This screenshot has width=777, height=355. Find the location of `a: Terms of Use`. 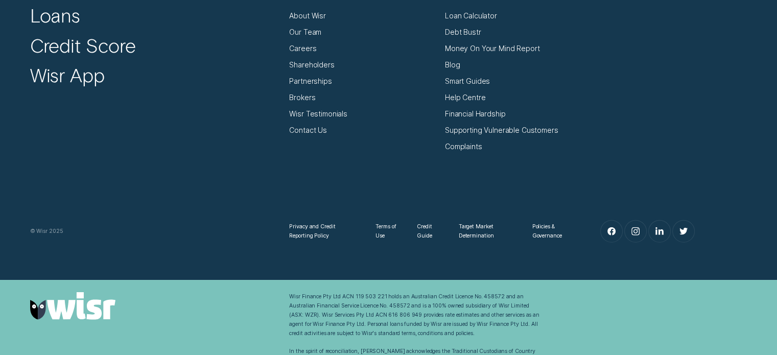

a: Terms of Use is located at coordinates (388, 232).